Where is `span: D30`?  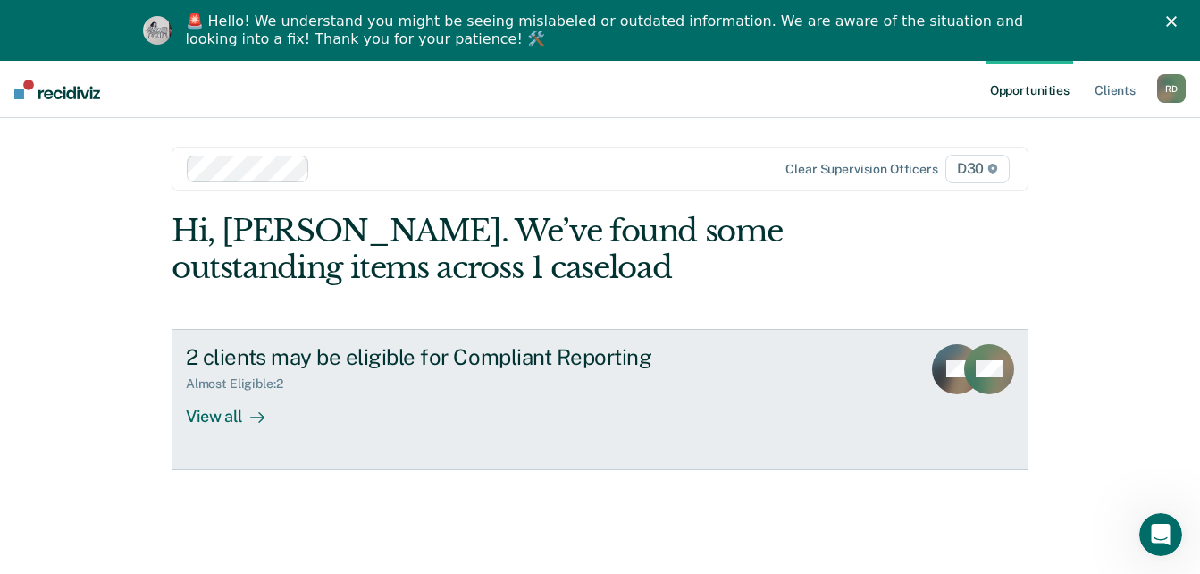
span: D30 is located at coordinates (978, 169).